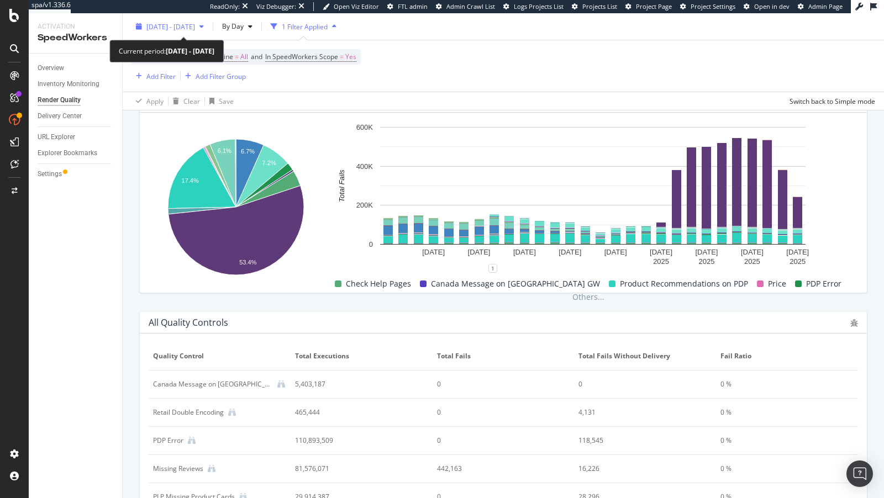  I want to click on a: Open Viz Editor, so click(351, 7).